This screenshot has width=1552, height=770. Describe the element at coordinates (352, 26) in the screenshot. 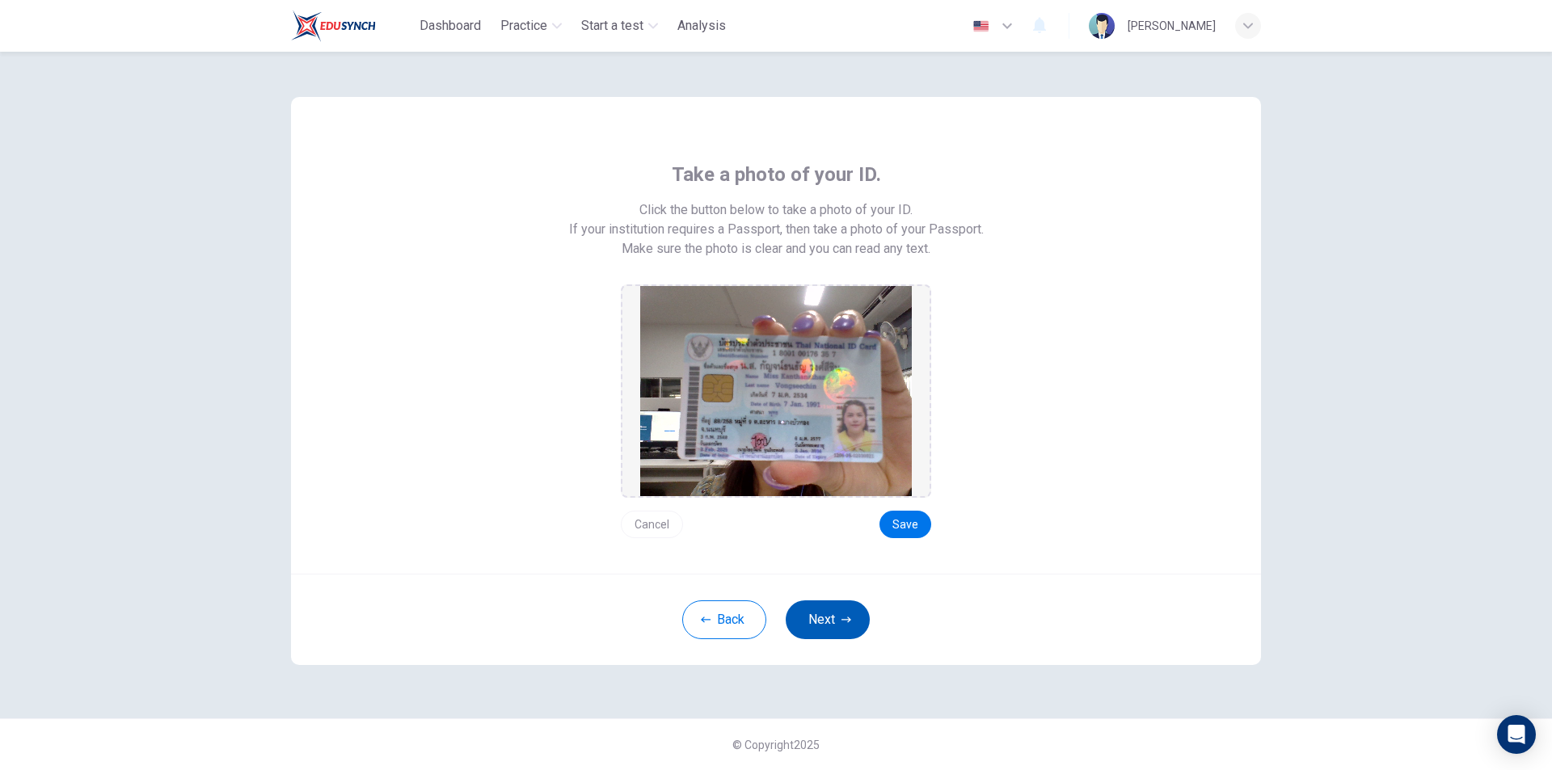

I see `a: Train Test logo` at that location.